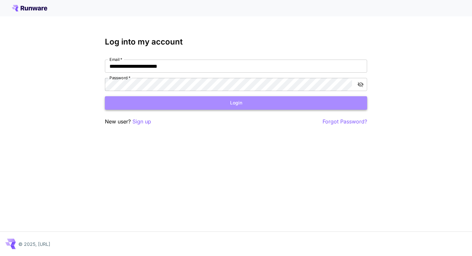 This screenshot has width=472, height=256. I want to click on p: New user?, so click(128, 122).